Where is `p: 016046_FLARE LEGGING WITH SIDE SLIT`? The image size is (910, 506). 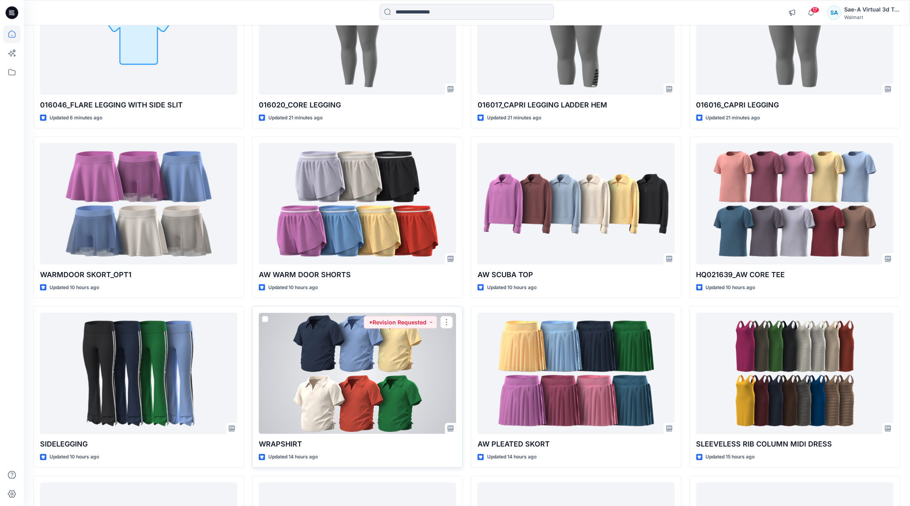
p: 016046_FLARE LEGGING WITH SIDE SLIT is located at coordinates (139, 105).